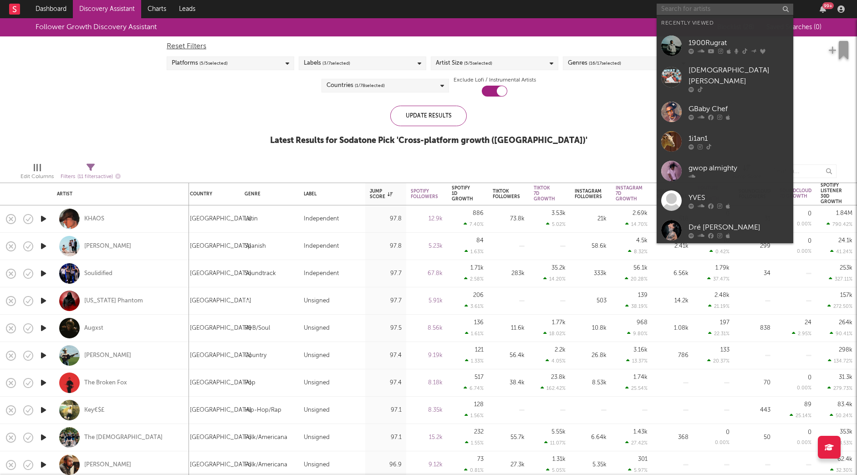 This screenshot has height=475, width=857. Describe the element at coordinates (643, 459) in the screenshot. I see `div: 301` at that location.